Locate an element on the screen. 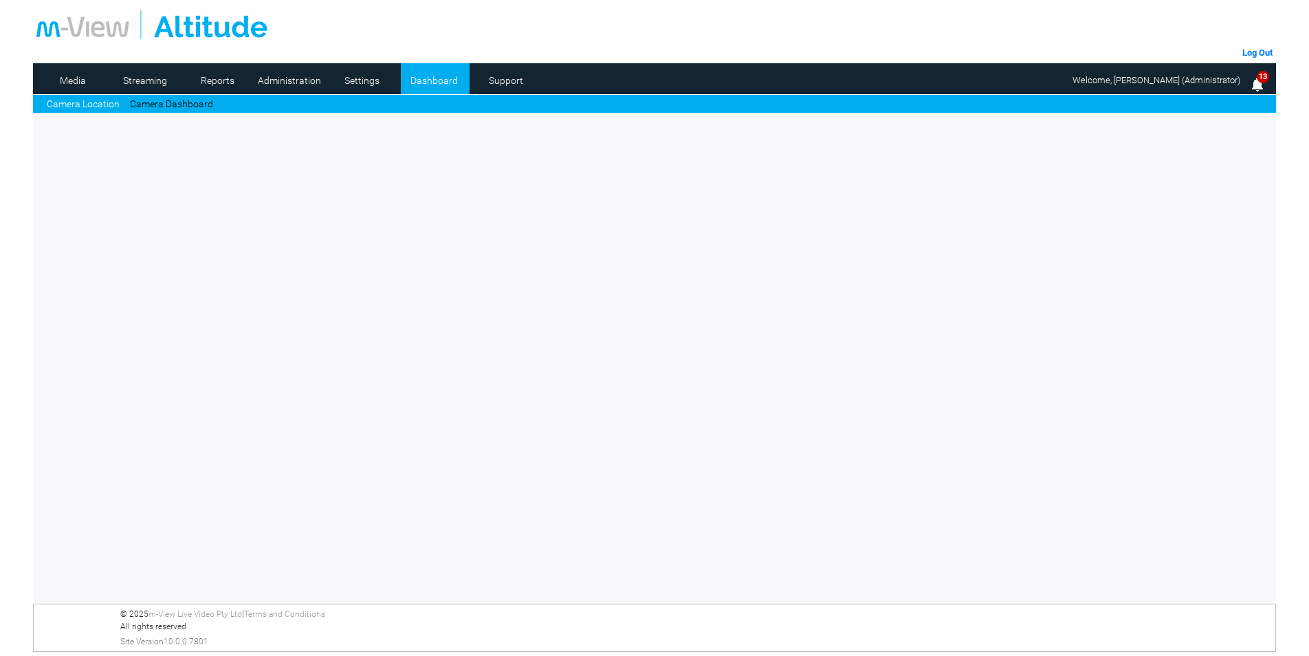 The image size is (1309, 656). a: Settings is located at coordinates (362, 80).